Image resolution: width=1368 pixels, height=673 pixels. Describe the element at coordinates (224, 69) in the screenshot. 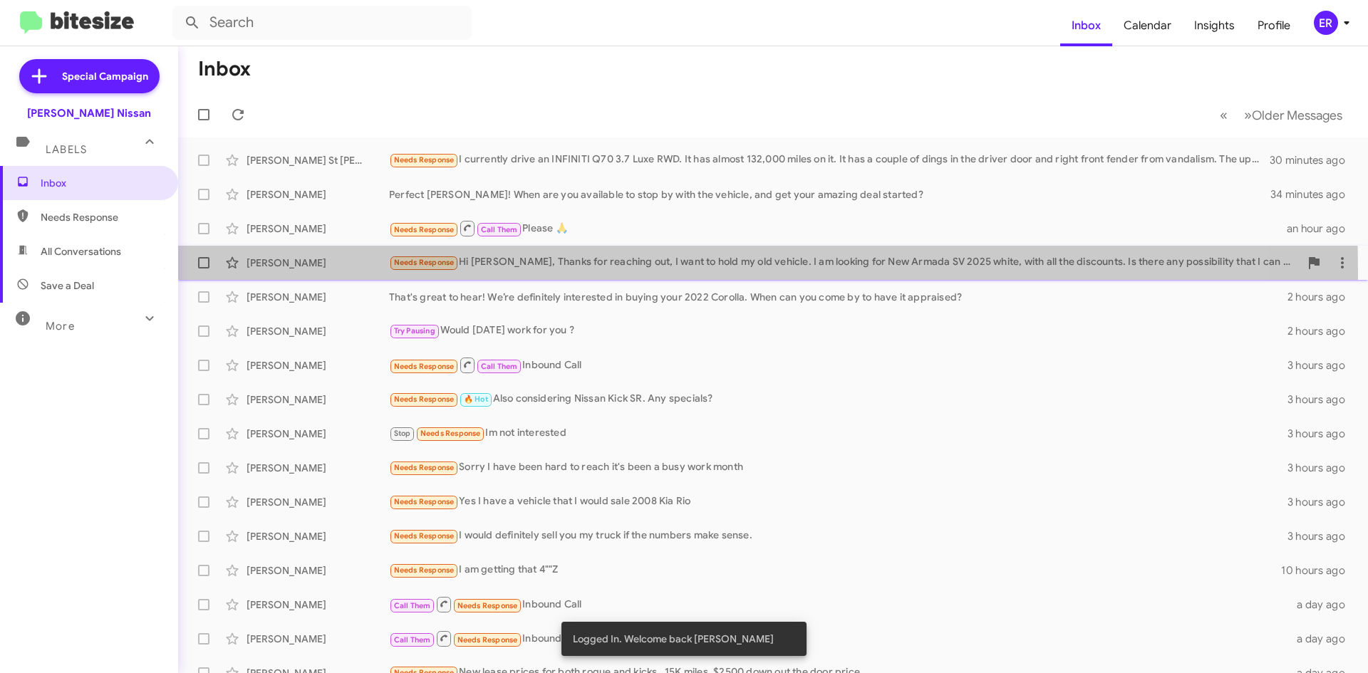

I see `h1: Inbox` at that location.